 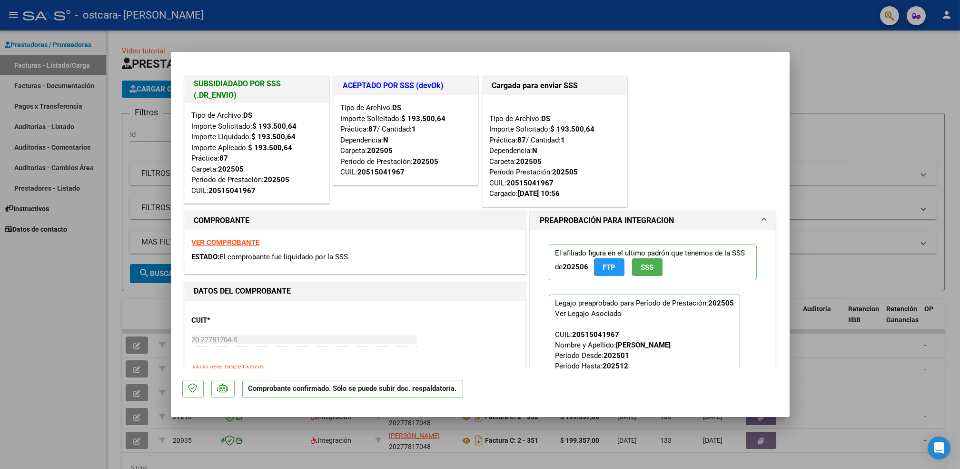 What do you see at coordinates (555, 150) in the screenshot?
I see `div: Tipo de Archivo: Importe Solicitado: Práctica: / Cantidad: Dependencia: Carpeta: Período Prestaci...` at bounding box center [555, 150].